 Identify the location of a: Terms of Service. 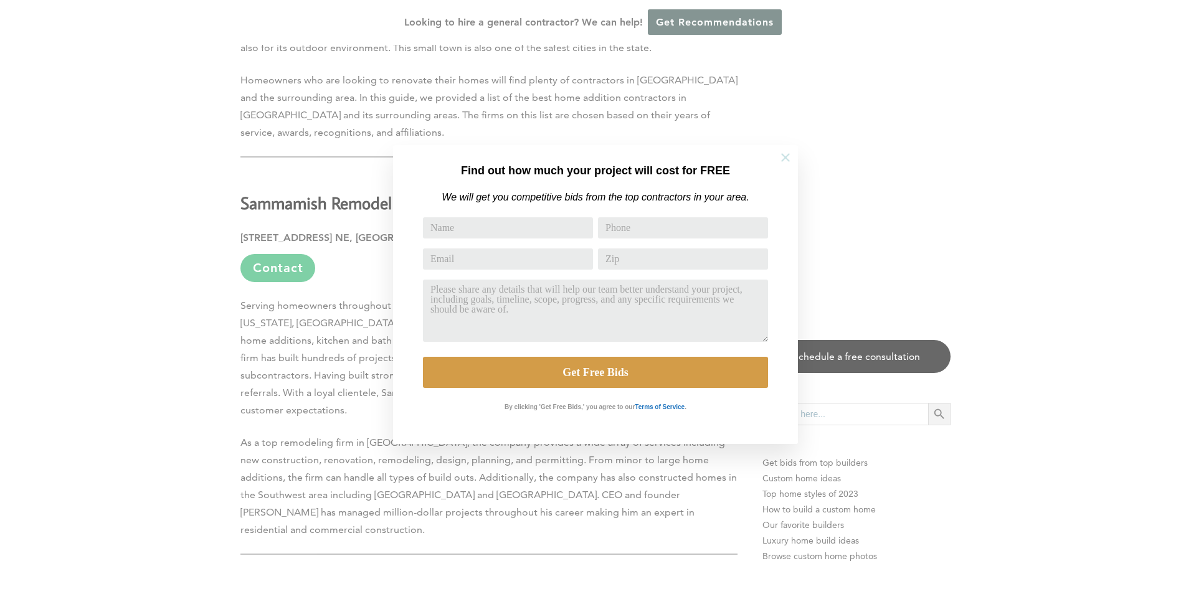
(660, 411).